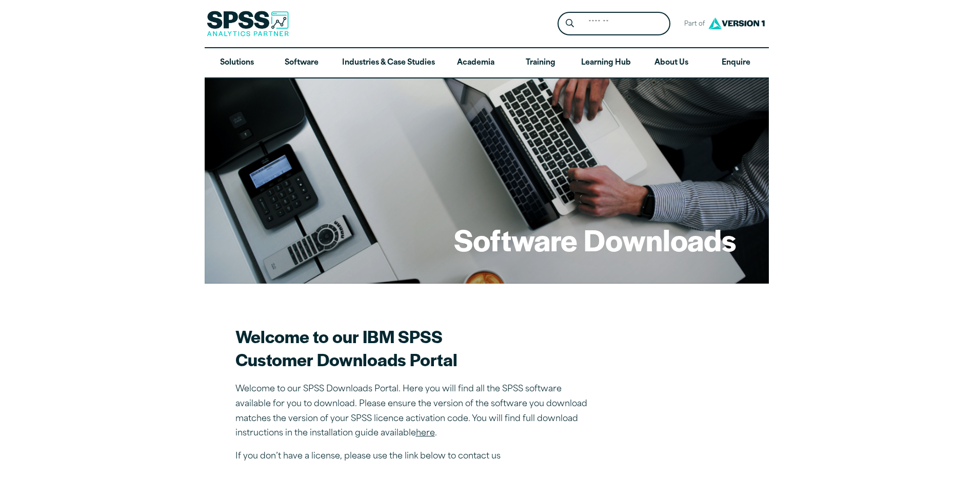 The image size is (973, 478). What do you see at coordinates (388, 63) in the screenshot?
I see `a: Industries & Case Studies` at bounding box center [388, 63].